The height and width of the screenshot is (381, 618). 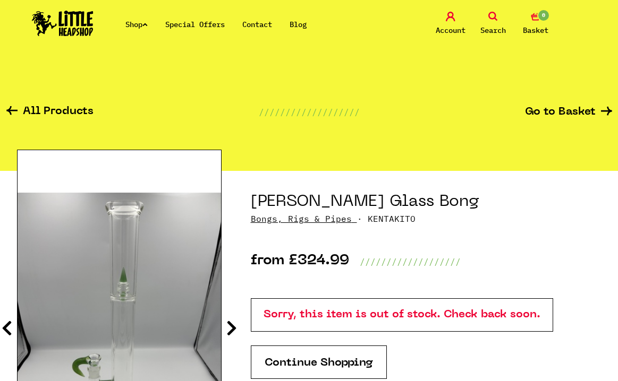 I want to click on a: Special Offers, so click(x=195, y=24).